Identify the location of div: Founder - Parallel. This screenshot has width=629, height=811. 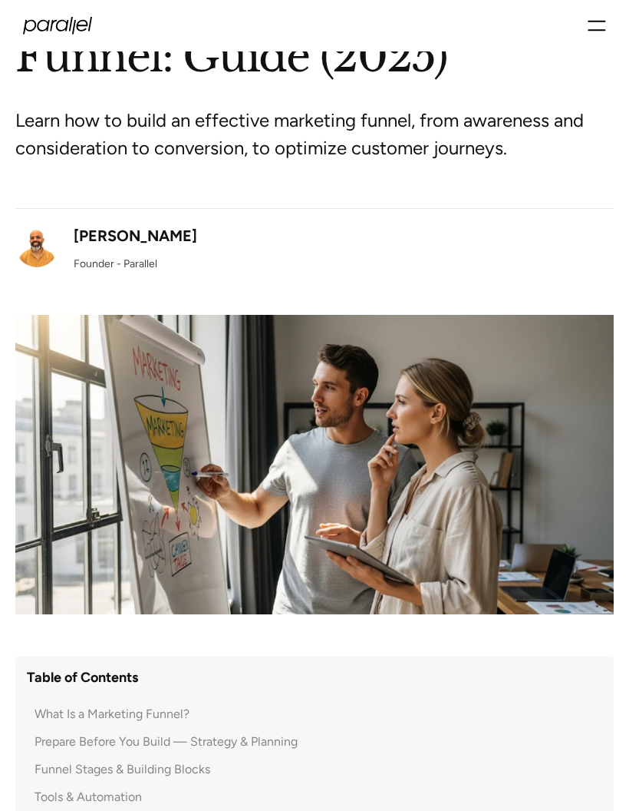
(115, 264).